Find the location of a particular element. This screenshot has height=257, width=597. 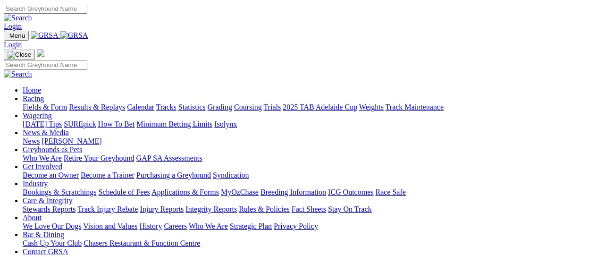

a: Injury Reports is located at coordinates (161, 209).